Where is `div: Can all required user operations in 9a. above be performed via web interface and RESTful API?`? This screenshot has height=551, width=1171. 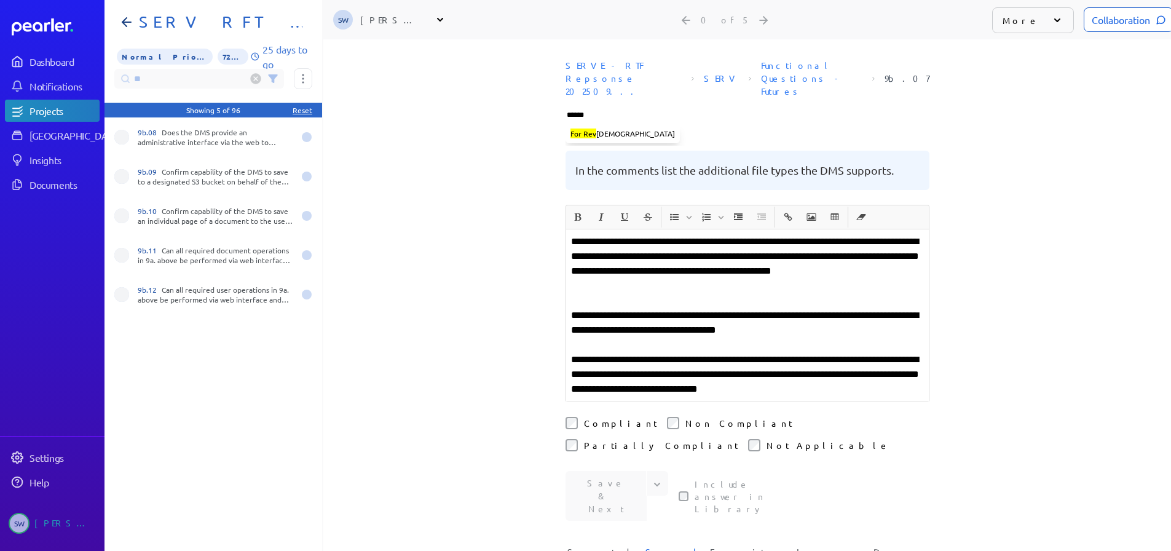
div: Can all required user operations in 9a. above be performed via web interface and RESTful API? is located at coordinates (216, 294).